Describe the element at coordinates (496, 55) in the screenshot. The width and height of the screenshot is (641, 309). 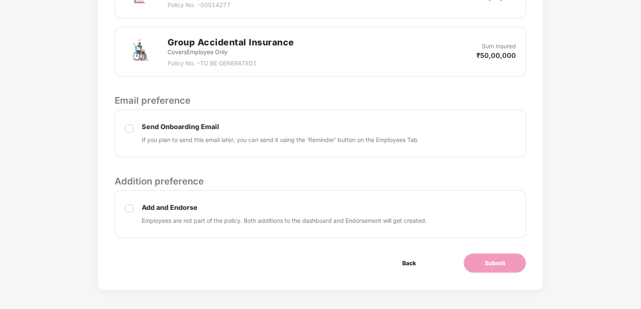
I see `p: ₹50,00,000` at that location.